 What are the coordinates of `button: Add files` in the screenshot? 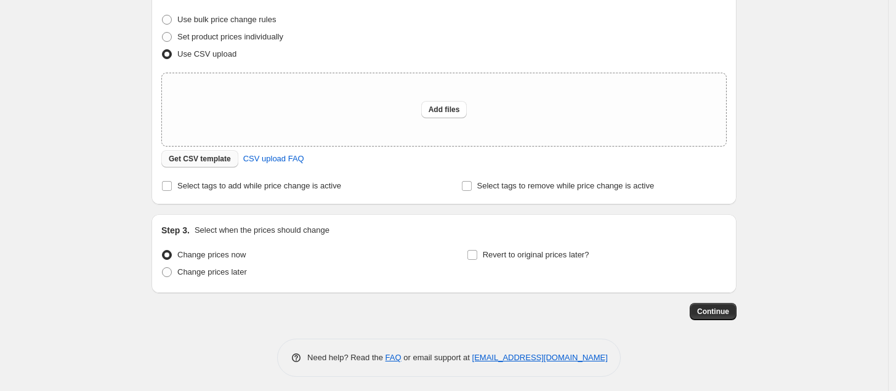 It's located at (444, 110).